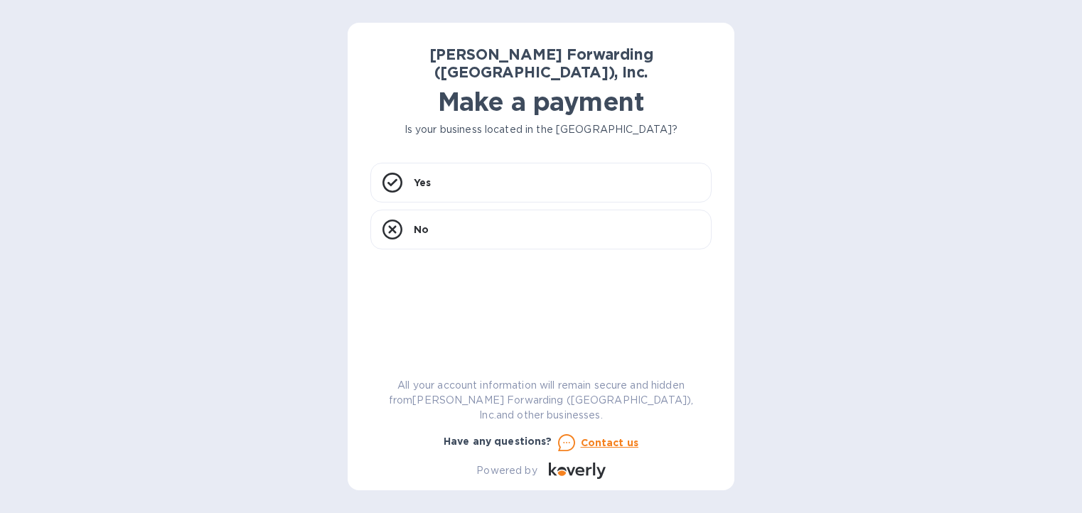  What do you see at coordinates (422, 183) in the screenshot?
I see `p: Yes` at bounding box center [422, 183].